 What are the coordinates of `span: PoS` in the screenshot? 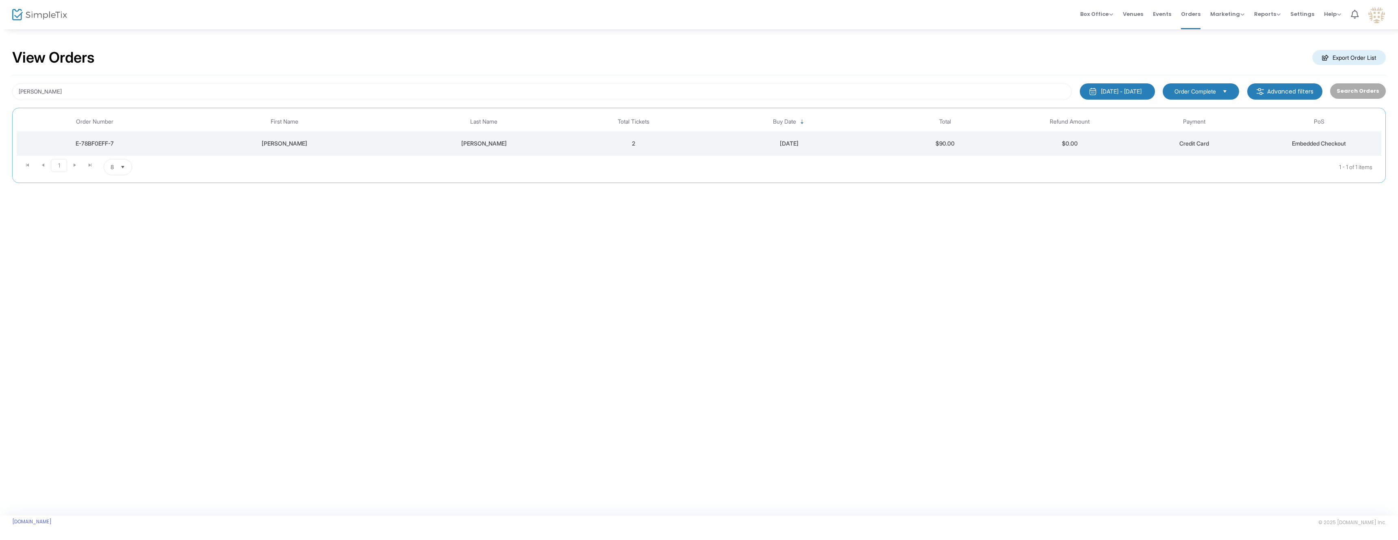 It's located at (1319, 121).